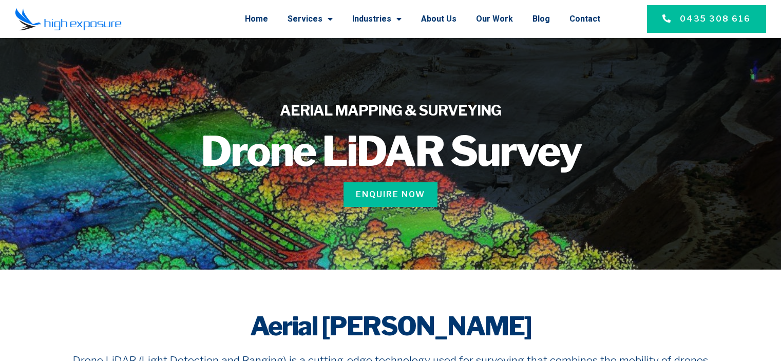 This screenshot has width=781, height=361. What do you see at coordinates (541, 19) in the screenshot?
I see `a: Blog` at bounding box center [541, 19].